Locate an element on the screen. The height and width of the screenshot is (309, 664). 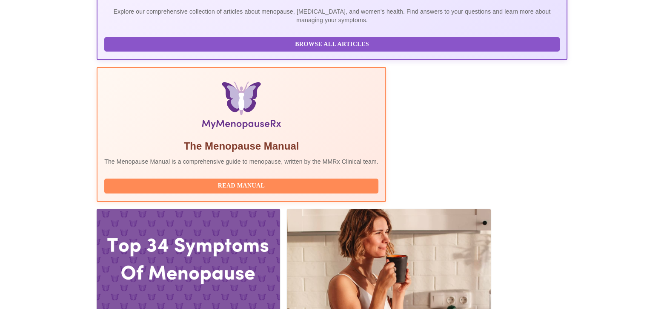
button: Browse All Articles is located at coordinates (332, 44).